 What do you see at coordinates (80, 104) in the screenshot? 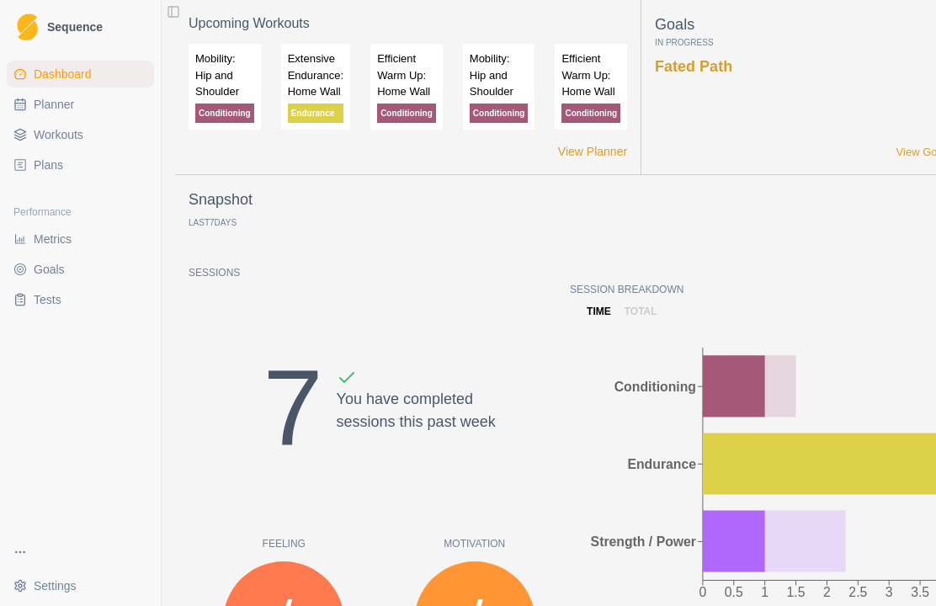
I see `a: Planner` at bounding box center [80, 104].